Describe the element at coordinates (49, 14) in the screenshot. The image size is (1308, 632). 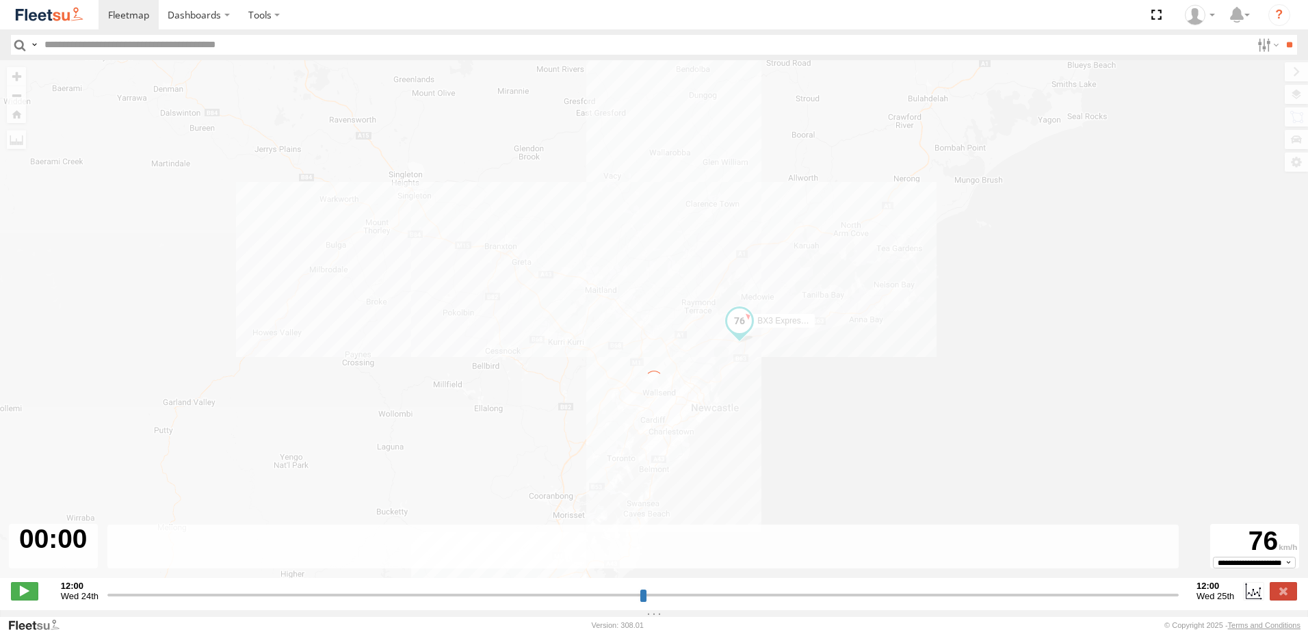
I see `img: fleetsu-logo-horizontal.svg` at that location.